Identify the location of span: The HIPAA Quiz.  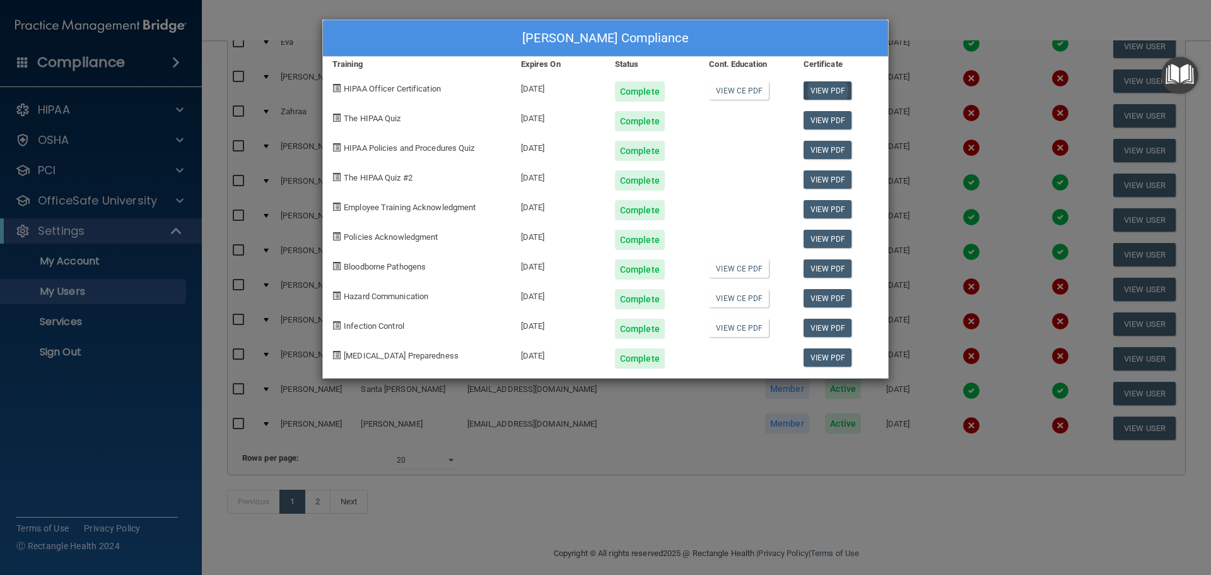
(372, 118).